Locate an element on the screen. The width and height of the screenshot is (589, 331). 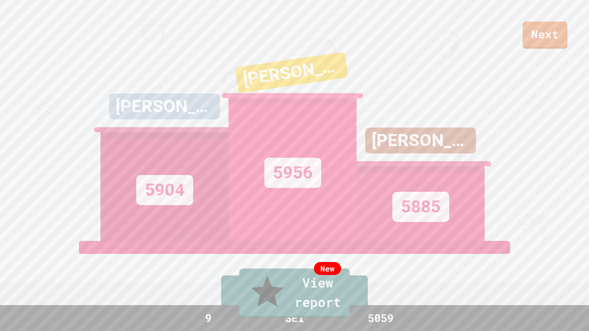
div: New is located at coordinates (327, 269).